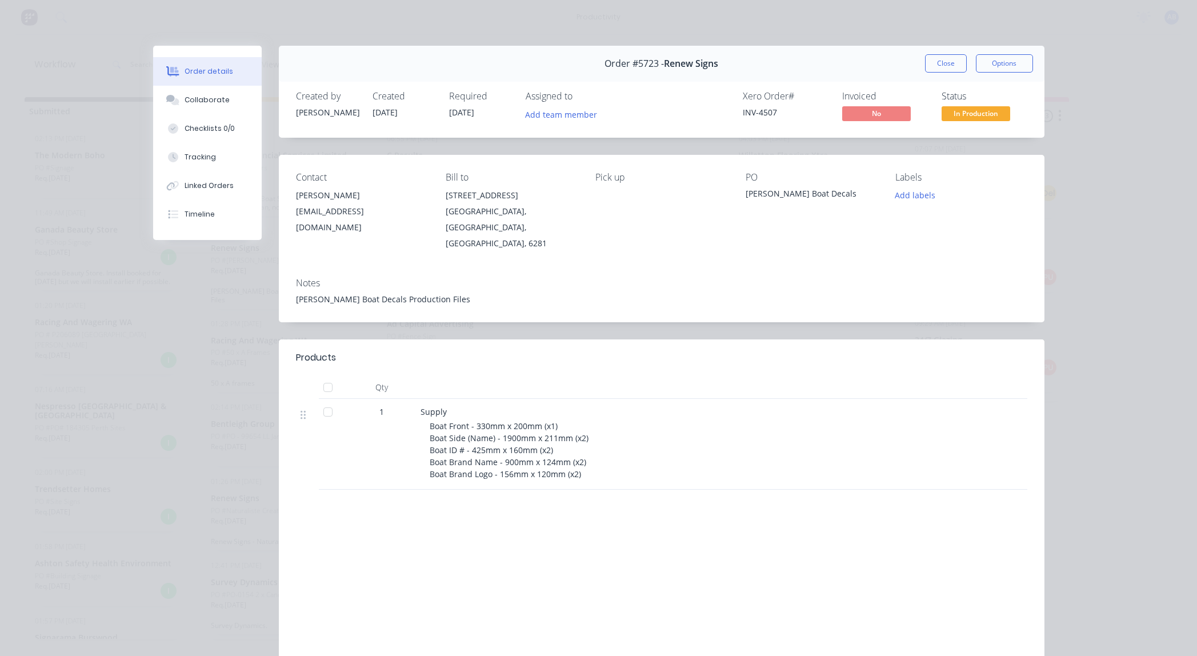  What do you see at coordinates (362, 177) in the screenshot?
I see `div: Contact` at bounding box center [362, 177].